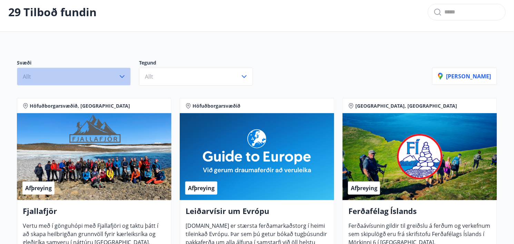  Describe the element at coordinates (24, 62) in the screenshot. I see `font: Svæði` at that location.